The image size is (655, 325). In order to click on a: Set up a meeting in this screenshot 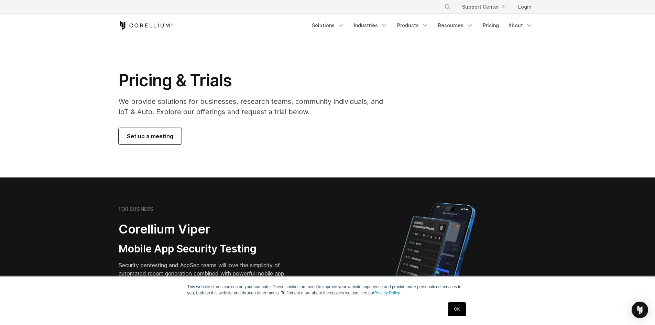, I will do `click(150, 136)`.